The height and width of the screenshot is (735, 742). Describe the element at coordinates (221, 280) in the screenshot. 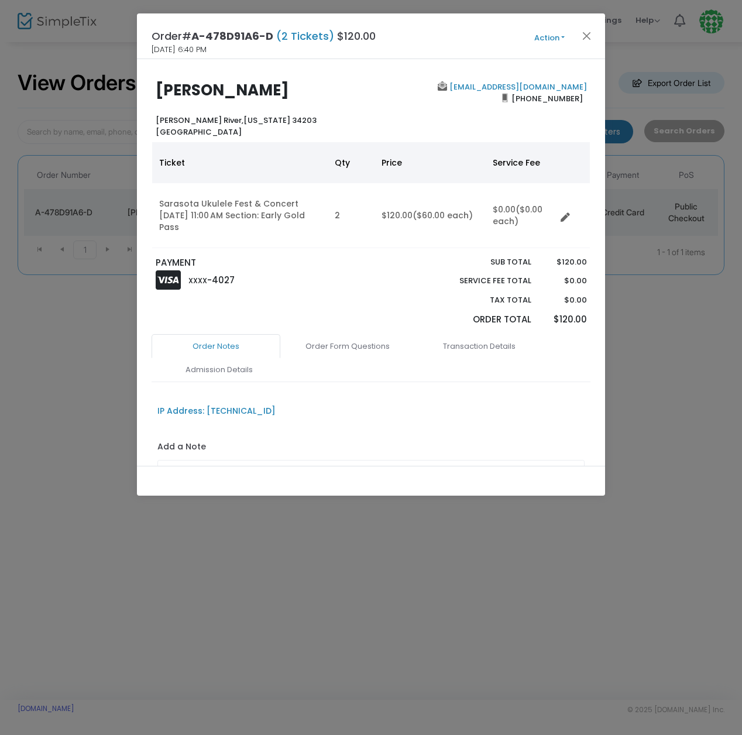

I see `span: -4027` at that location.